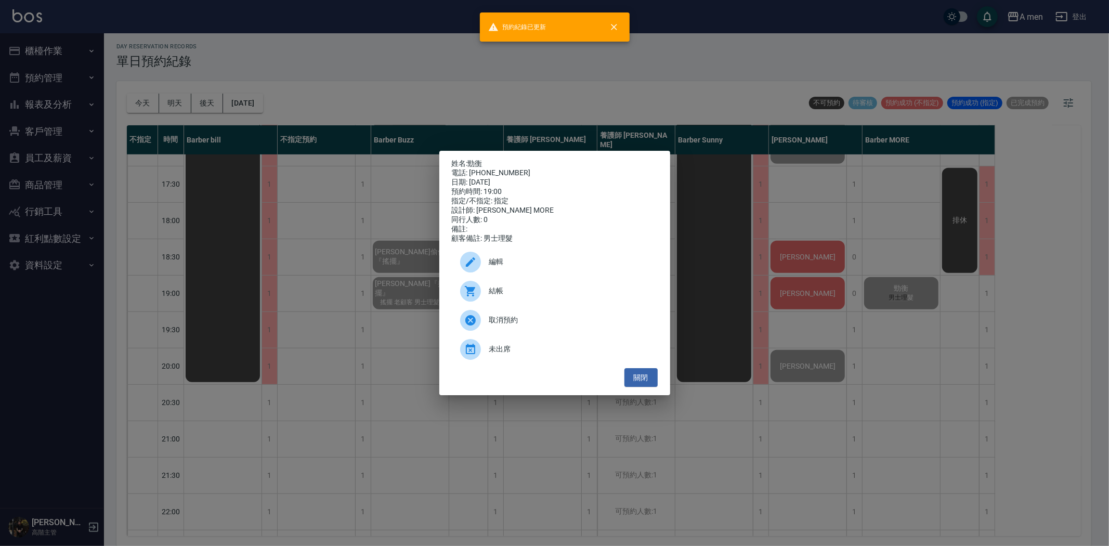 This screenshot has width=1109, height=546. What do you see at coordinates (555, 201) in the screenshot?
I see `div: 指定/不指定: 指定` at bounding box center [555, 201].